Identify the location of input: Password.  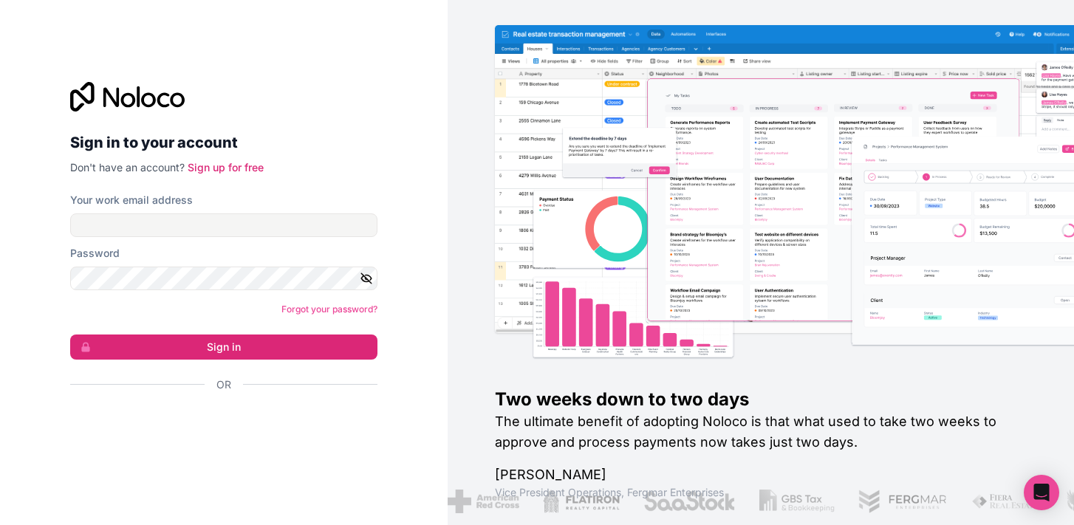
(224, 278).